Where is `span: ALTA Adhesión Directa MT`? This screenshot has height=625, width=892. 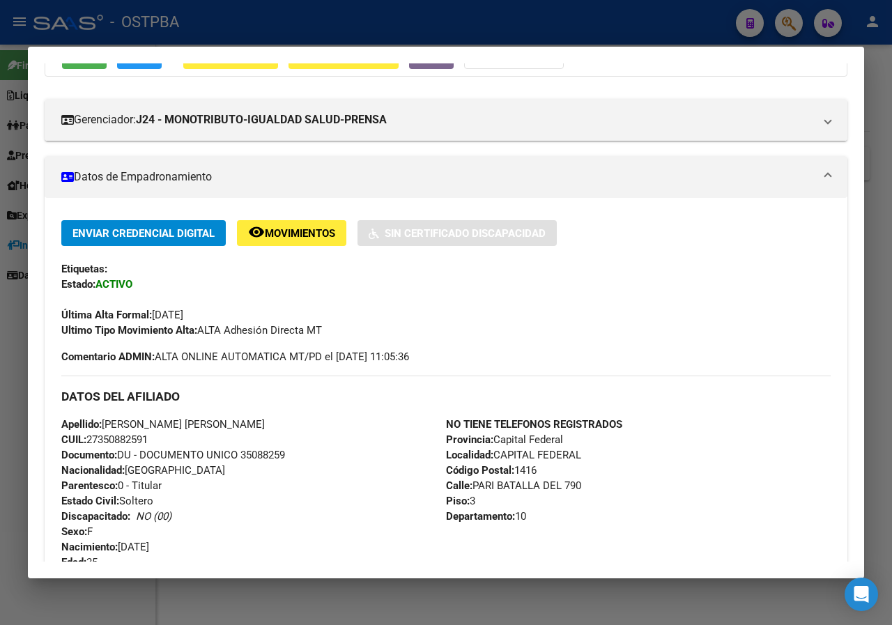 span: ALTA Adhesión Directa MT is located at coordinates (192, 330).